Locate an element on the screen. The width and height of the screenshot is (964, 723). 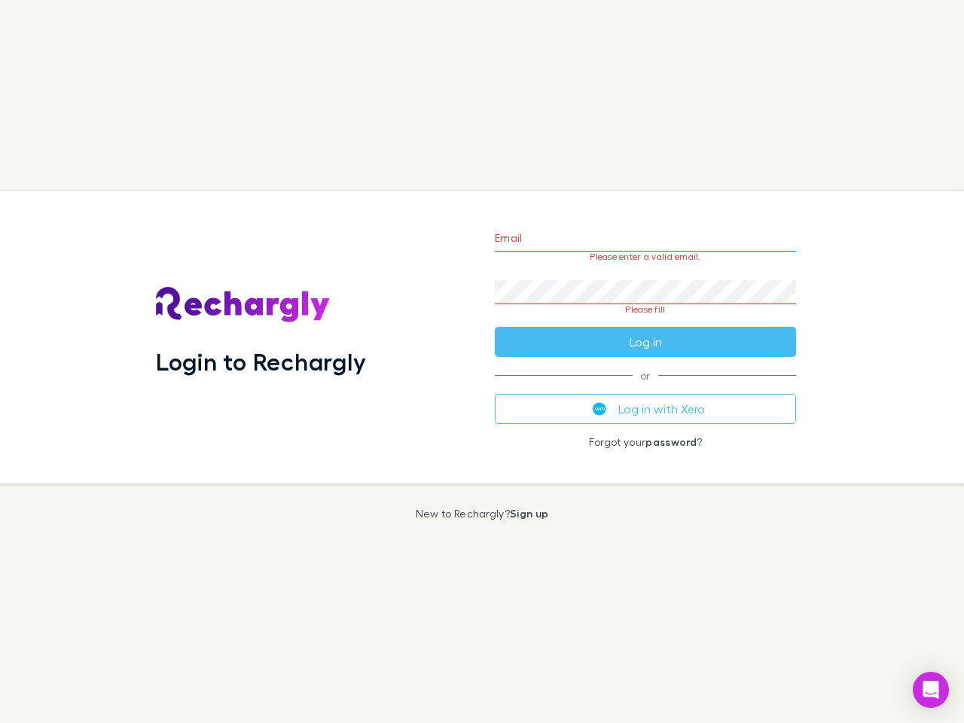
img: Xero's logo is located at coordinates (599, 409).